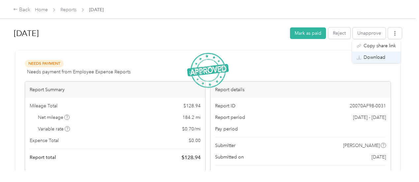  Describe the element at coordinates (41, 10) in the screenshot. I see `a: Home` at that location.